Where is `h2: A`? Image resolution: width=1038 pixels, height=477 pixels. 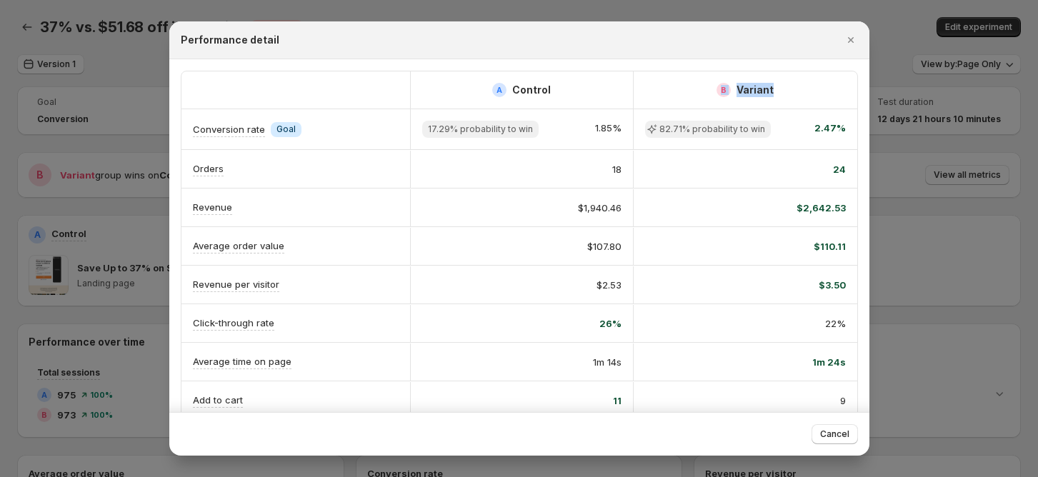 h2: A is located at coordinates (499, 90).